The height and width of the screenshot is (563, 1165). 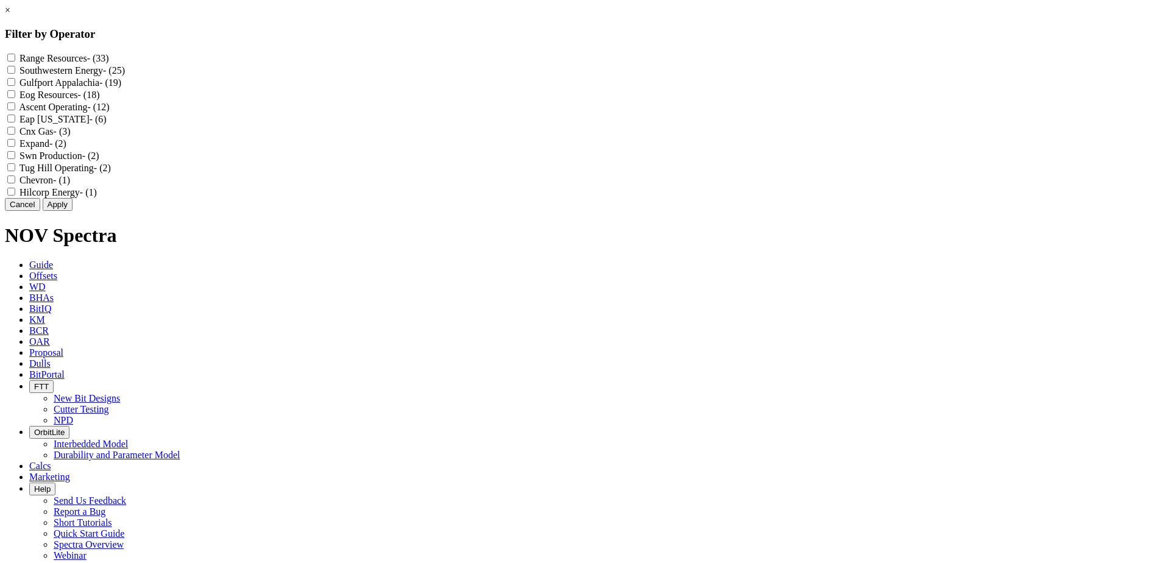 What do you see at coordinates (40, 466) in the screenshot?
I see `span: Calcs` at bounding box center [40, 466].